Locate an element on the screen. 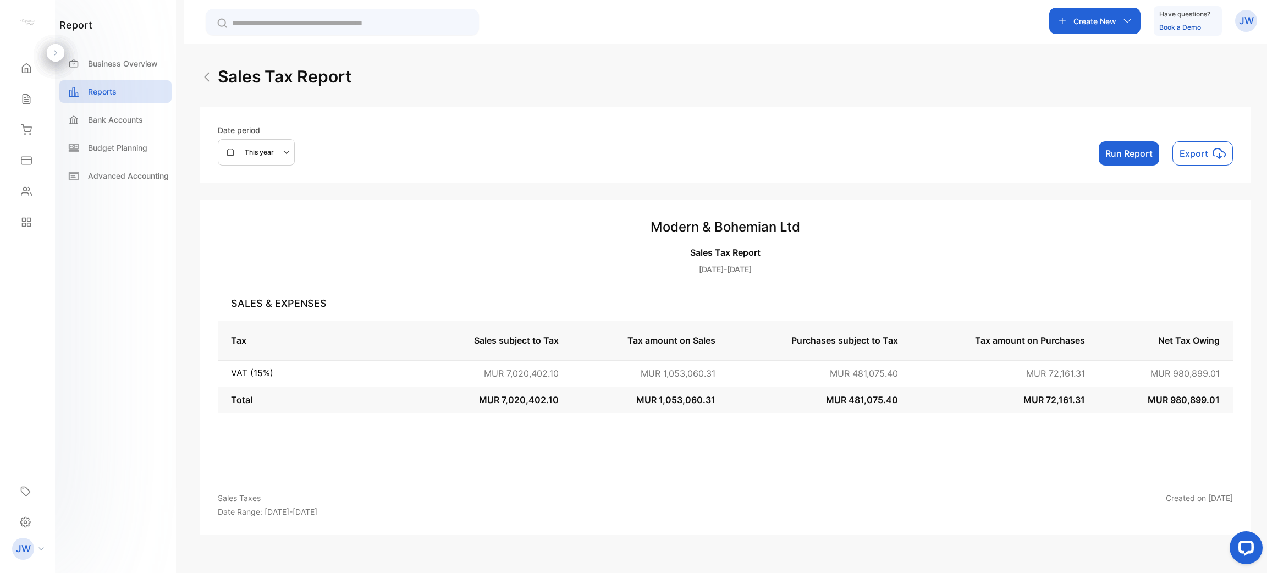 The width and height of the screenshot is (1267, 573). h1: report is located at coordinates (76, 25).